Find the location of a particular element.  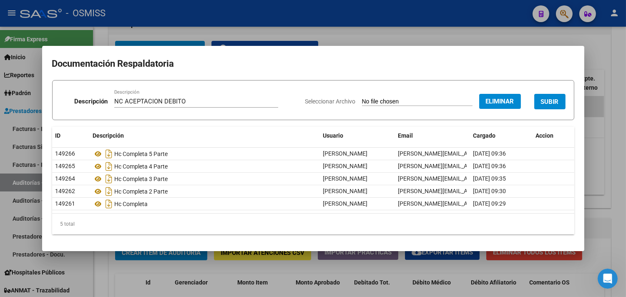

span: Usuario is located at coordinates (333, 136).